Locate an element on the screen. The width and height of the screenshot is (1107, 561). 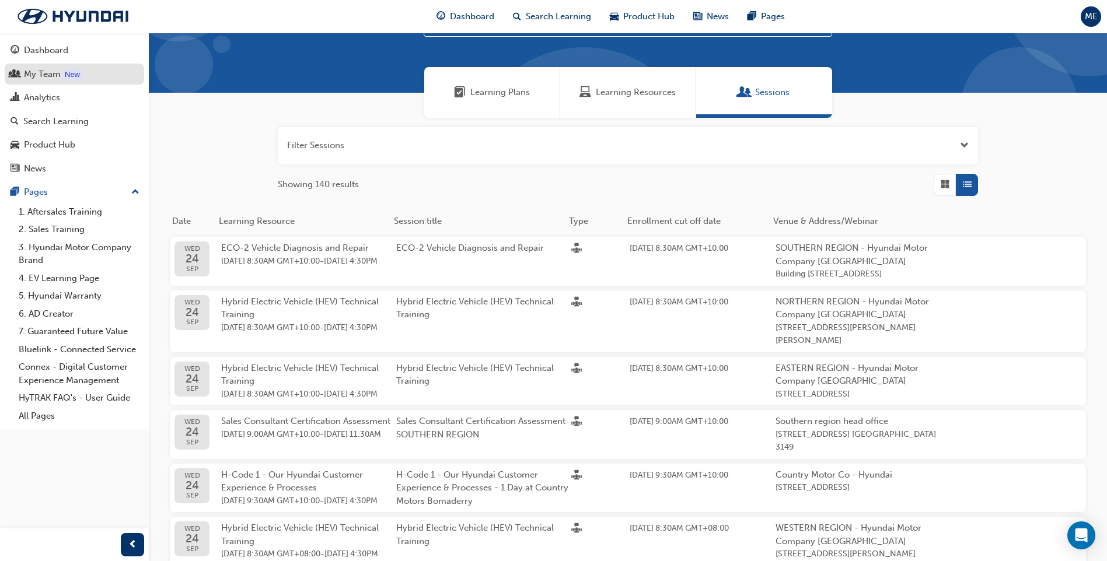
a: news-iconNews is located at coordinates (711, 16).